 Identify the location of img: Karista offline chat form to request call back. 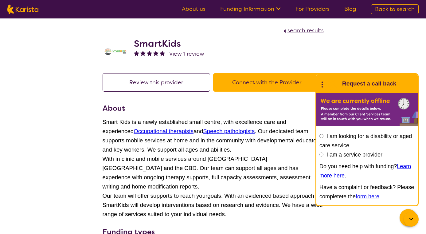
(367, 109).